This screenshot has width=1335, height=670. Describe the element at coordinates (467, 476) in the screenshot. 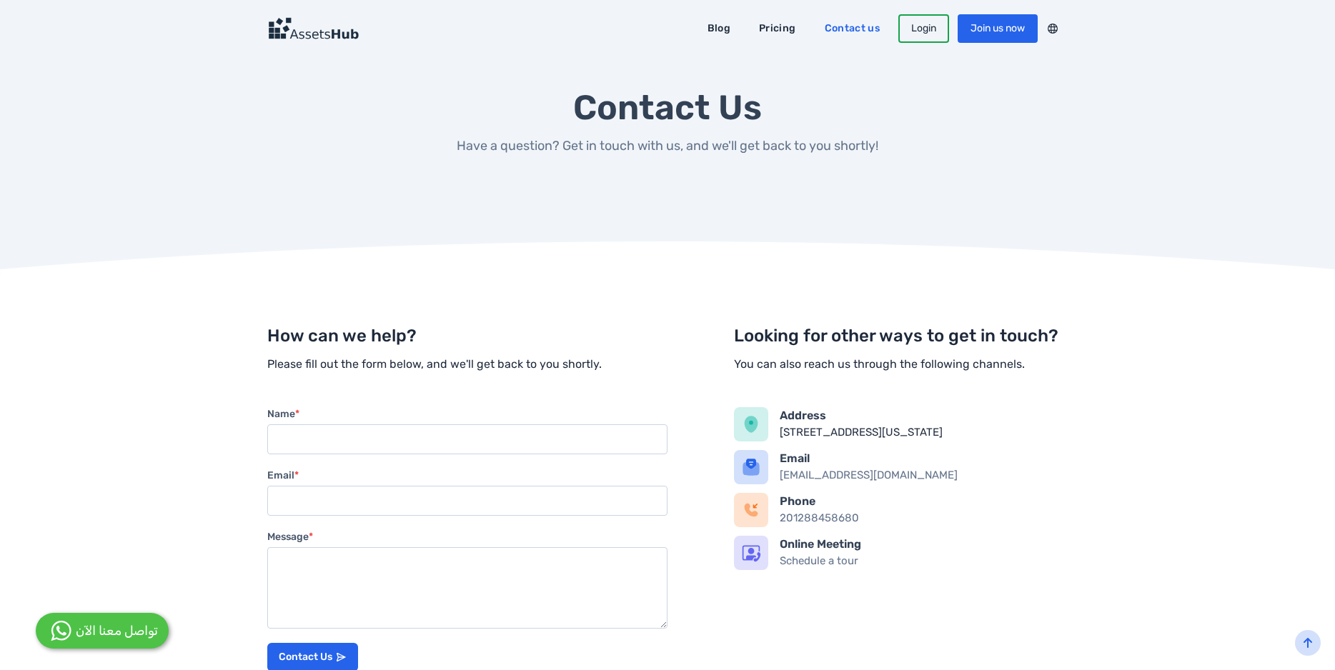

I see `label: Email` at that location.